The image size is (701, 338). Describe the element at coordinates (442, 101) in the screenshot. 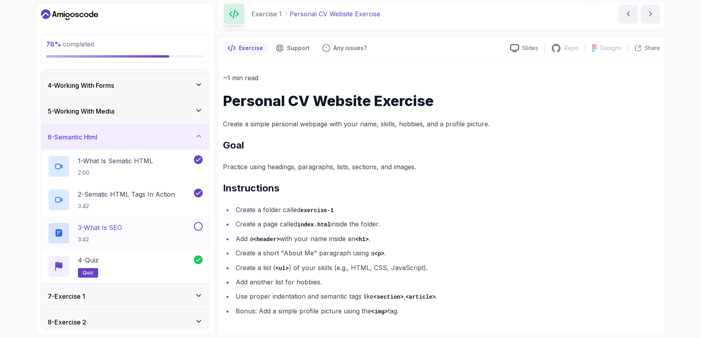

I see `h1: Personal CV Website Exercise` at that location.